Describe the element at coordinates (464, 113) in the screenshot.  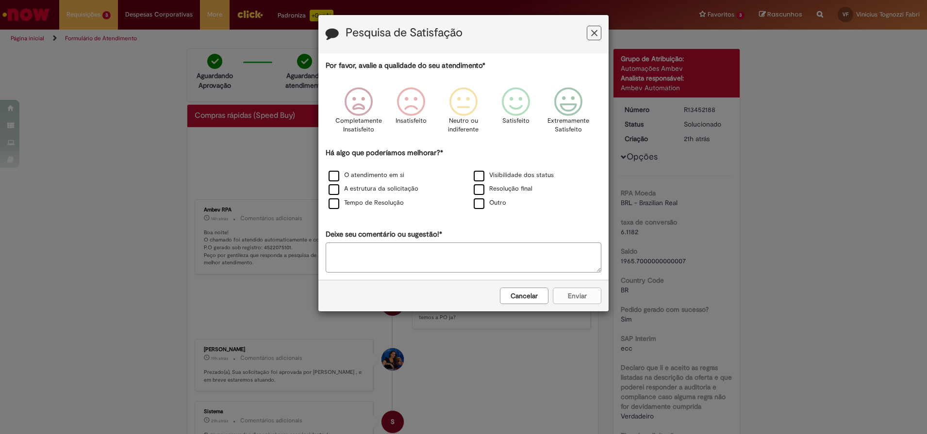
I see `div: Neutro ou indiferente` at that location.